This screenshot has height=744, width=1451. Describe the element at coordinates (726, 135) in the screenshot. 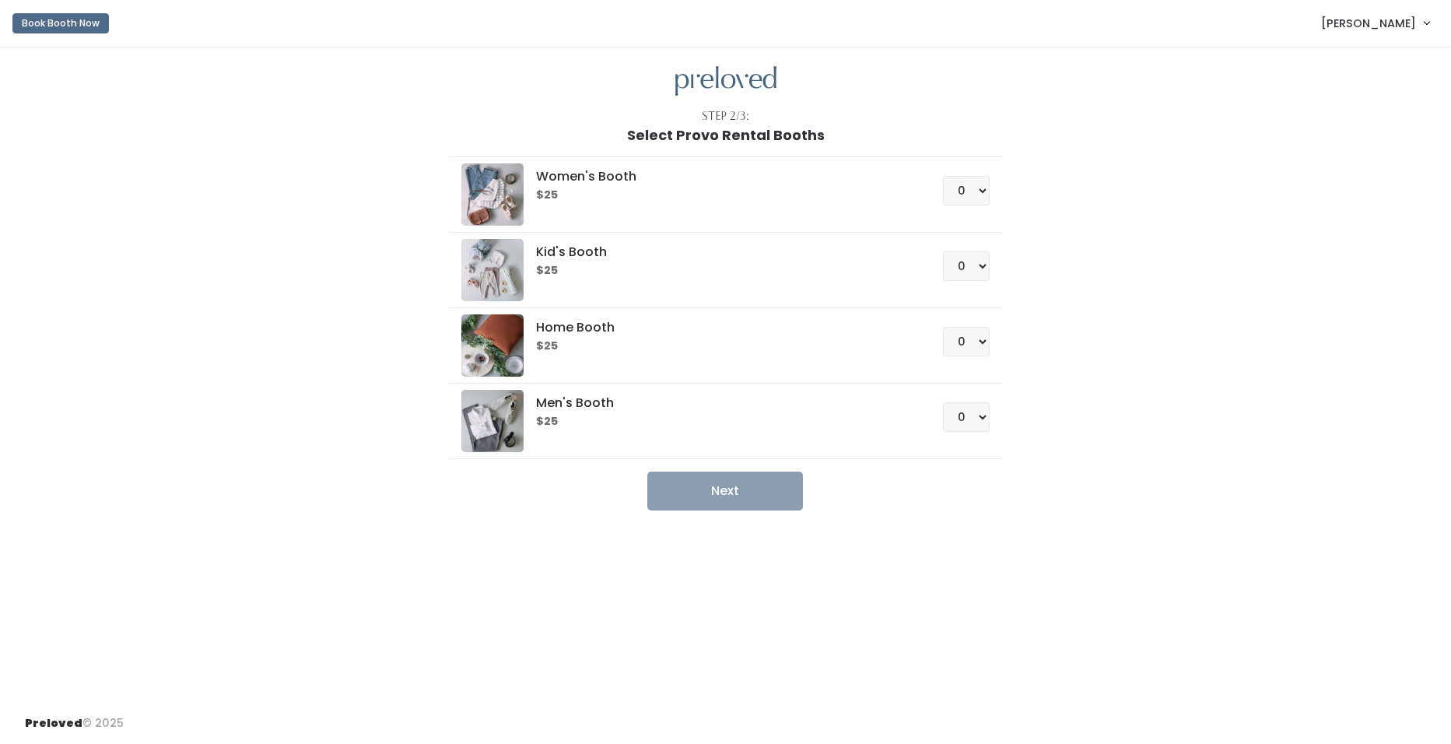

I see `h1: Select Provo Rental Booths` at that location.